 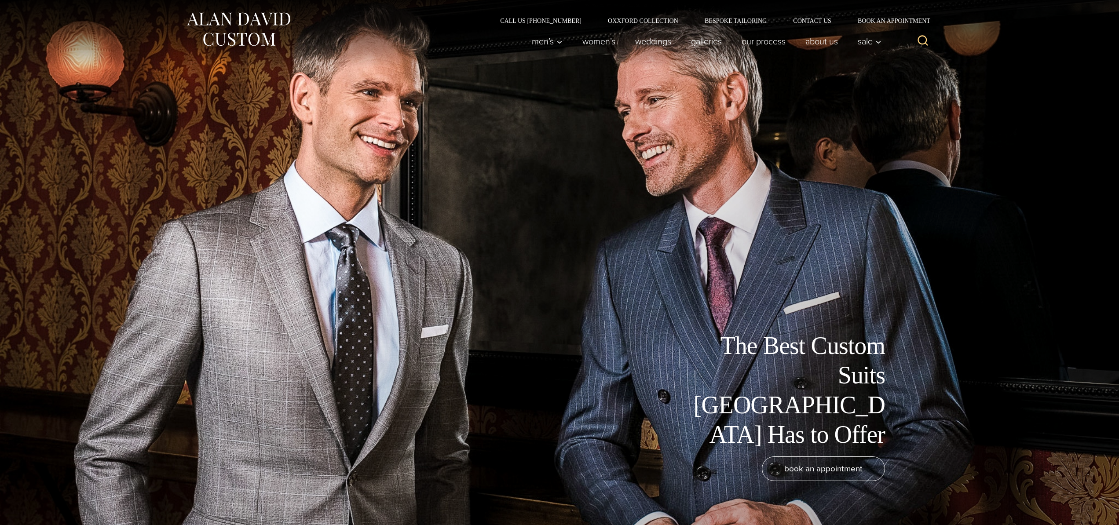 What do you see at coordinates (653, 41) in the screenshot?
I see `a: weddings` at bounding box center [653, 41].